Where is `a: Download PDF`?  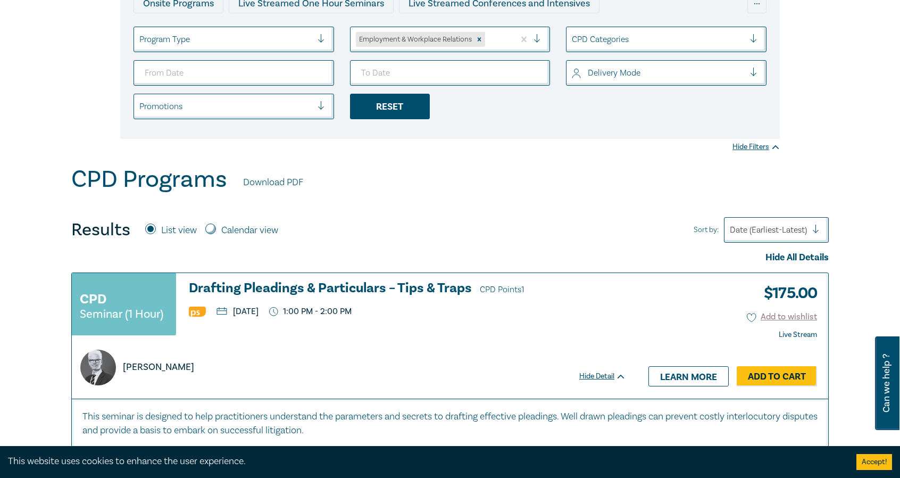
a: Download PDF is located at coordinates (273, 182).